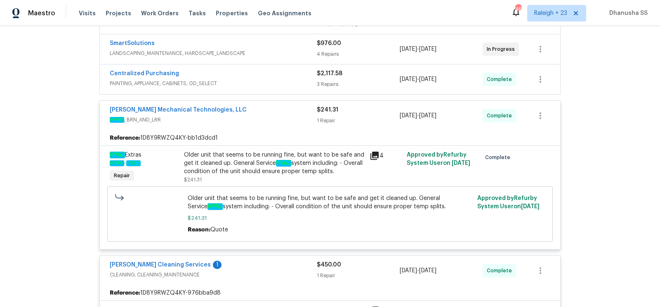 The width and height of the screenshot is (660, 307). What do you see at coordinates (358, 84) in the screenshot?
I see `div: 3 Repairs` at bounding box center [358, 84].